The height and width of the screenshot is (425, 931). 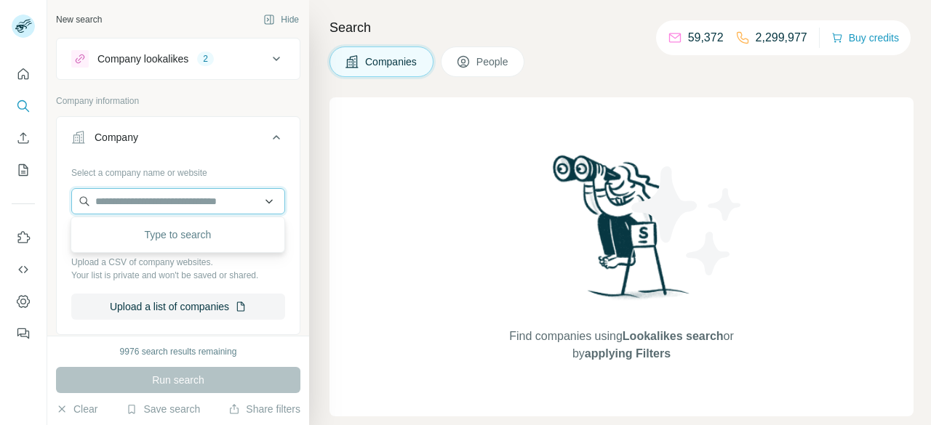 I want to click on button: Hide, so click(x=281, y=20).